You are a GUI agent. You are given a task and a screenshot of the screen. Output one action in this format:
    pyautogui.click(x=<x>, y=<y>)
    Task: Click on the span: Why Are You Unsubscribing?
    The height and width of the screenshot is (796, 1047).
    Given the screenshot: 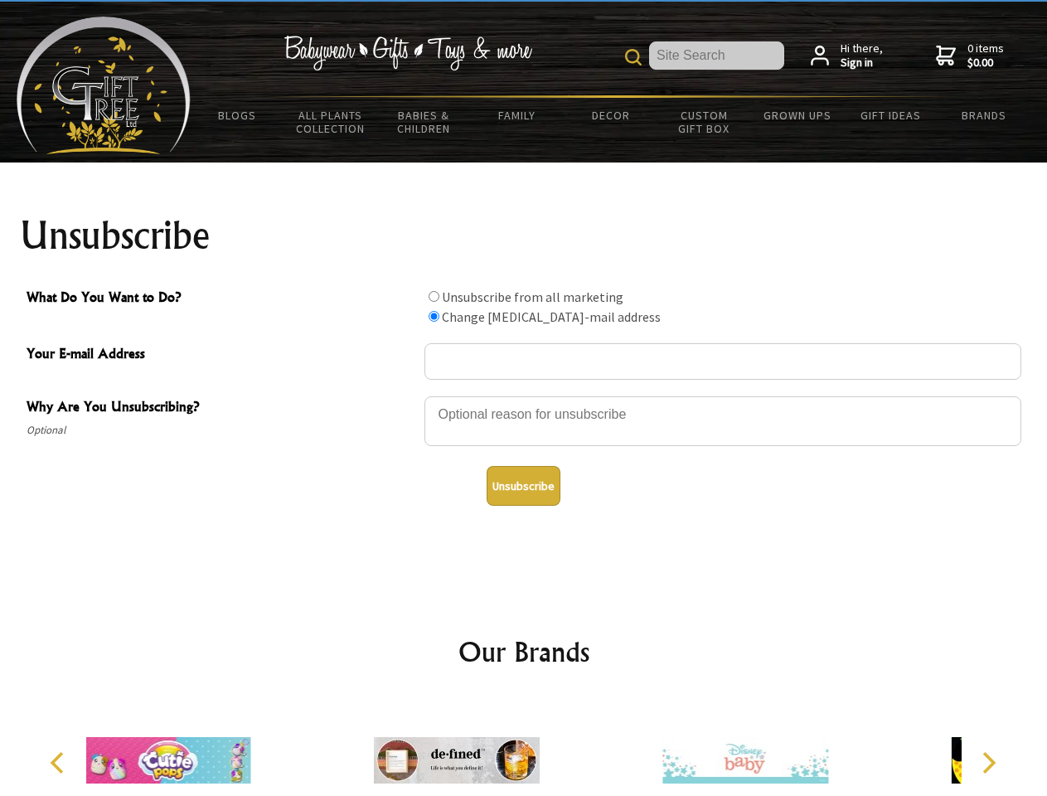 What is the action you would take?
    pyautogui.click(x=221, y=408)
    